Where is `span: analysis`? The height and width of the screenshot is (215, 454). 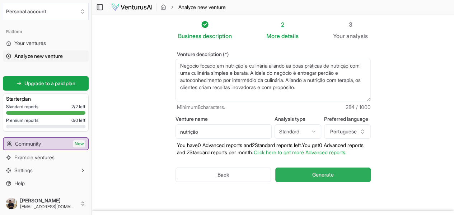
span: analysis is located at coordinates (357, 36).